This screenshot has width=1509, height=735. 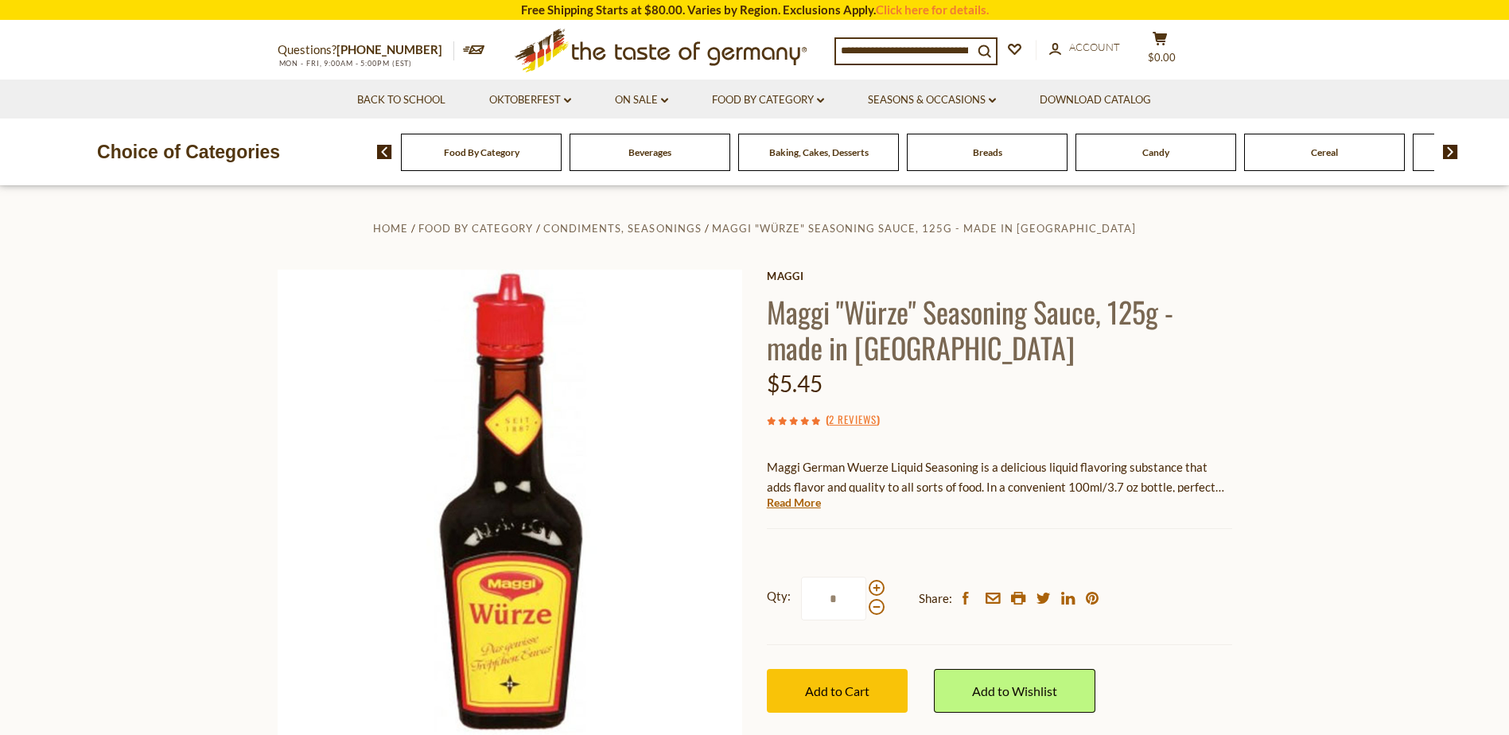 What do you see at coordinates (641, 100) in the screenshot?
I see `a: On Sale` at bounding box center [641, 100].